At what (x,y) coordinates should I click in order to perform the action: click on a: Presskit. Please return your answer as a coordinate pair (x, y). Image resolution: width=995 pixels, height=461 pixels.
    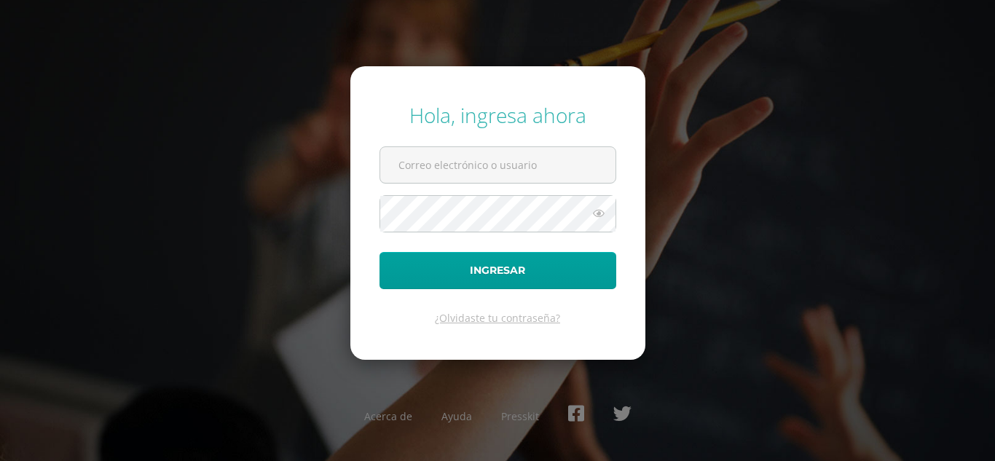
    Looking at the image, I should click on (520, 416).